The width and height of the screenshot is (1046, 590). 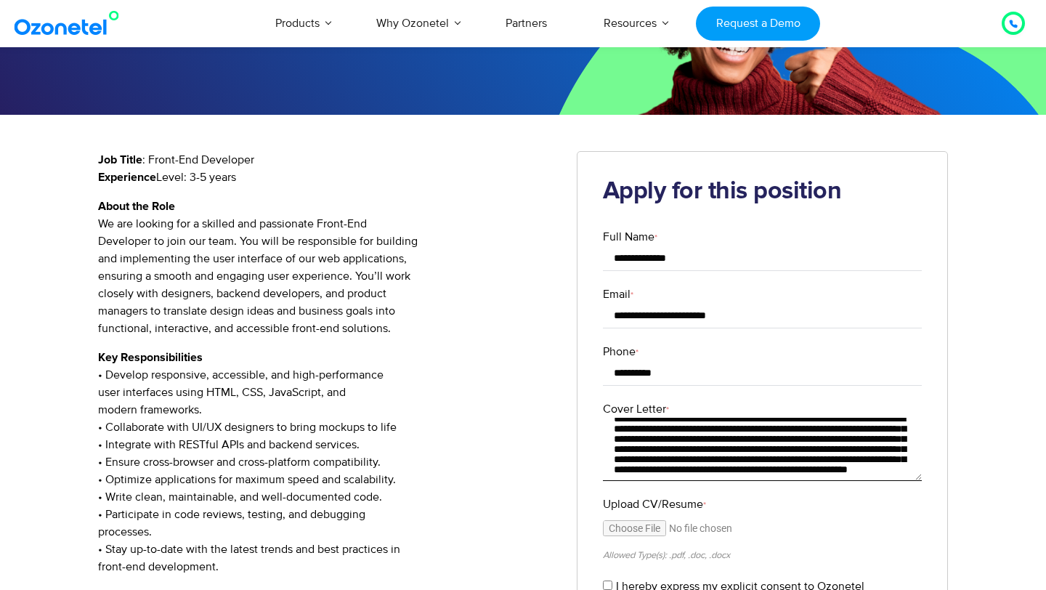 I want to click on h2: Apply for this position, so click(x=763, y=192).